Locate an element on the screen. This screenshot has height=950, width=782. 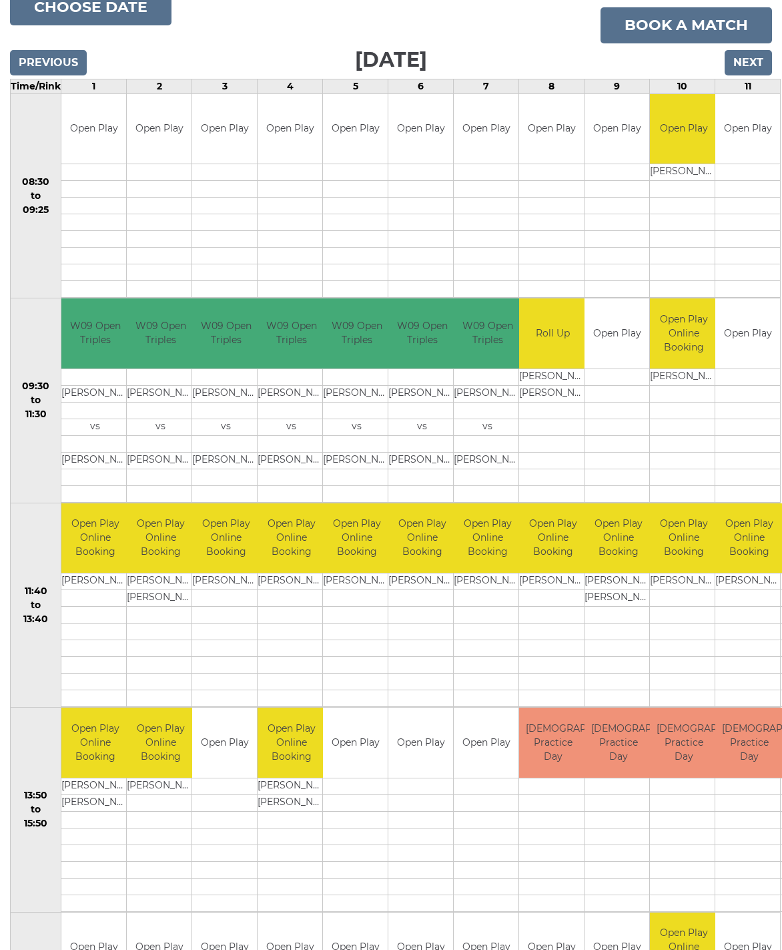
td: 11:40 to 13:40 is located at coordinates (36, 605).